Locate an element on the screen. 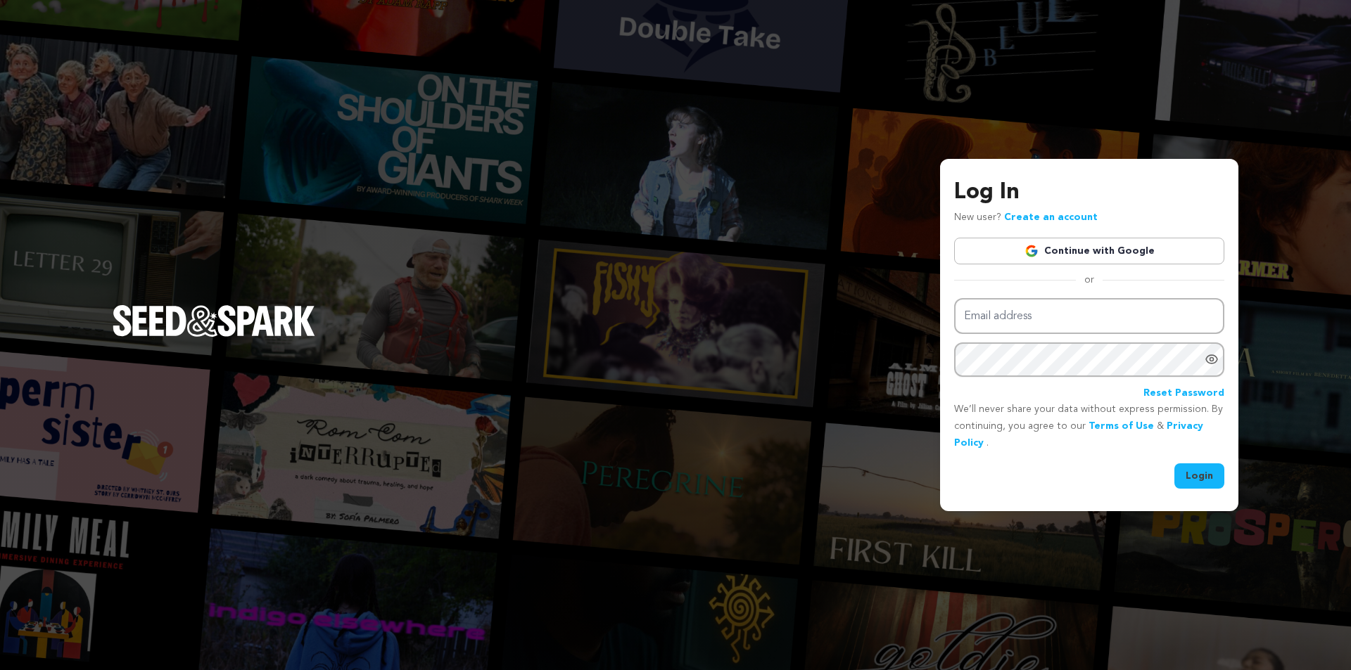 The width and height of the screenshot is (1351, 670). a: Reset Password is located at coordinates (1183, 394).